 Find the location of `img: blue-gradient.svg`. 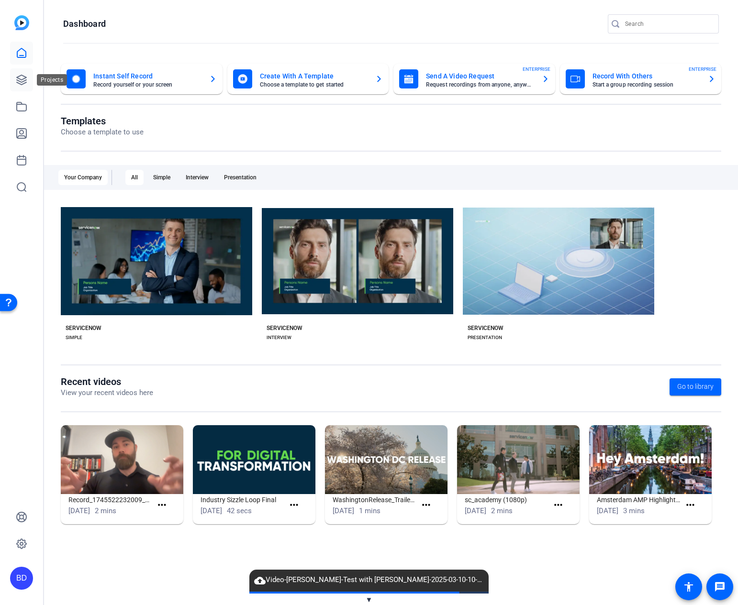

img: blue-gradient.svg is located at coordinates (22, 22).